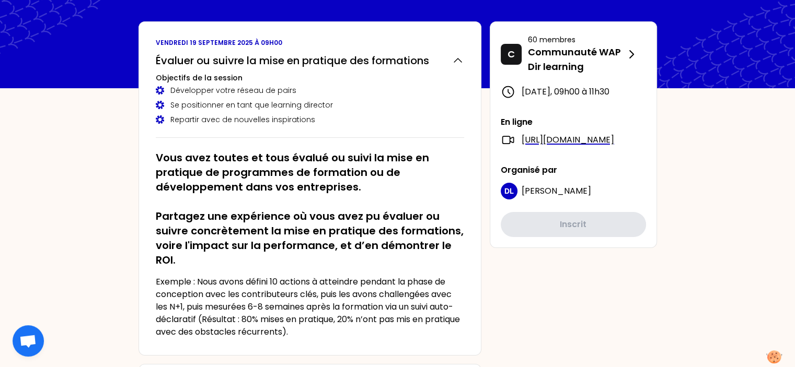  Describe the element at coordinates (310, 43) in the screenshot. I see `p: vendredi 19 septembre 2025 à 09h00` at that location.